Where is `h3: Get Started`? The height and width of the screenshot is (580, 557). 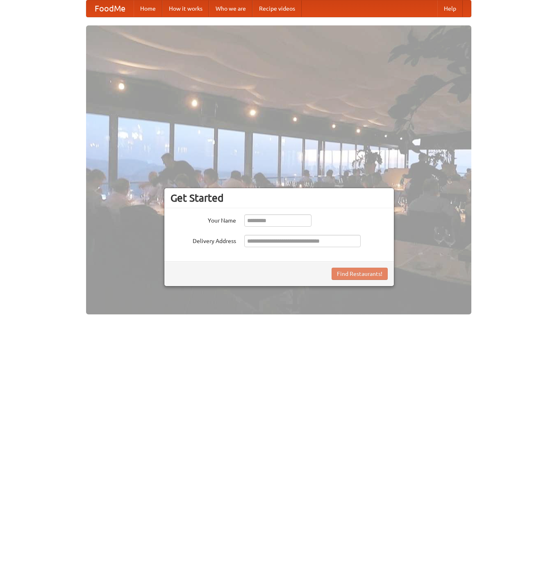
h3: Get Started is located at coordinates (279, 198).